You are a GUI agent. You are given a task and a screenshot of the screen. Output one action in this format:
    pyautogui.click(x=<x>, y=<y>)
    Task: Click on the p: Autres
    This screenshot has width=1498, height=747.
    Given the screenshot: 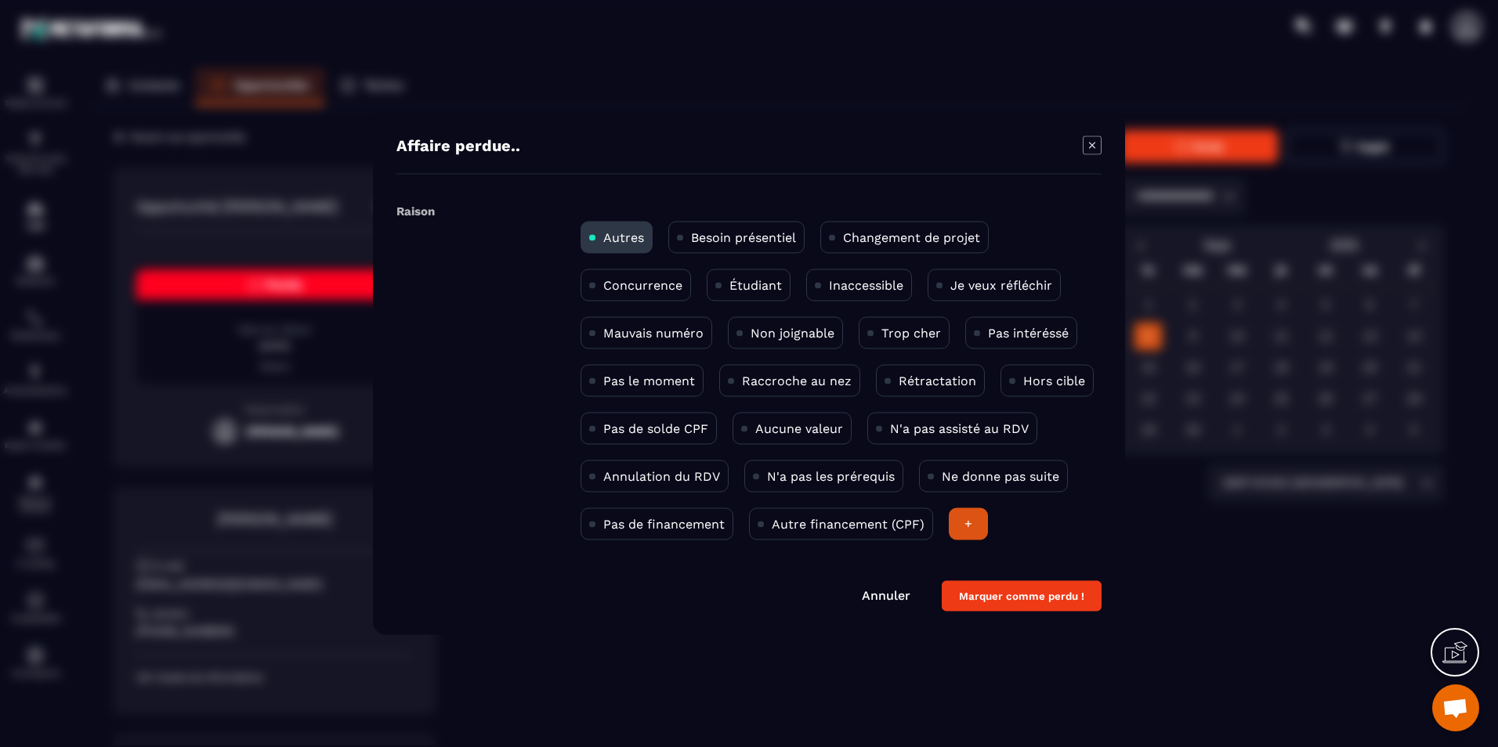 What is the action you would take?
    pyautogui.click(x=623, y=237)
    